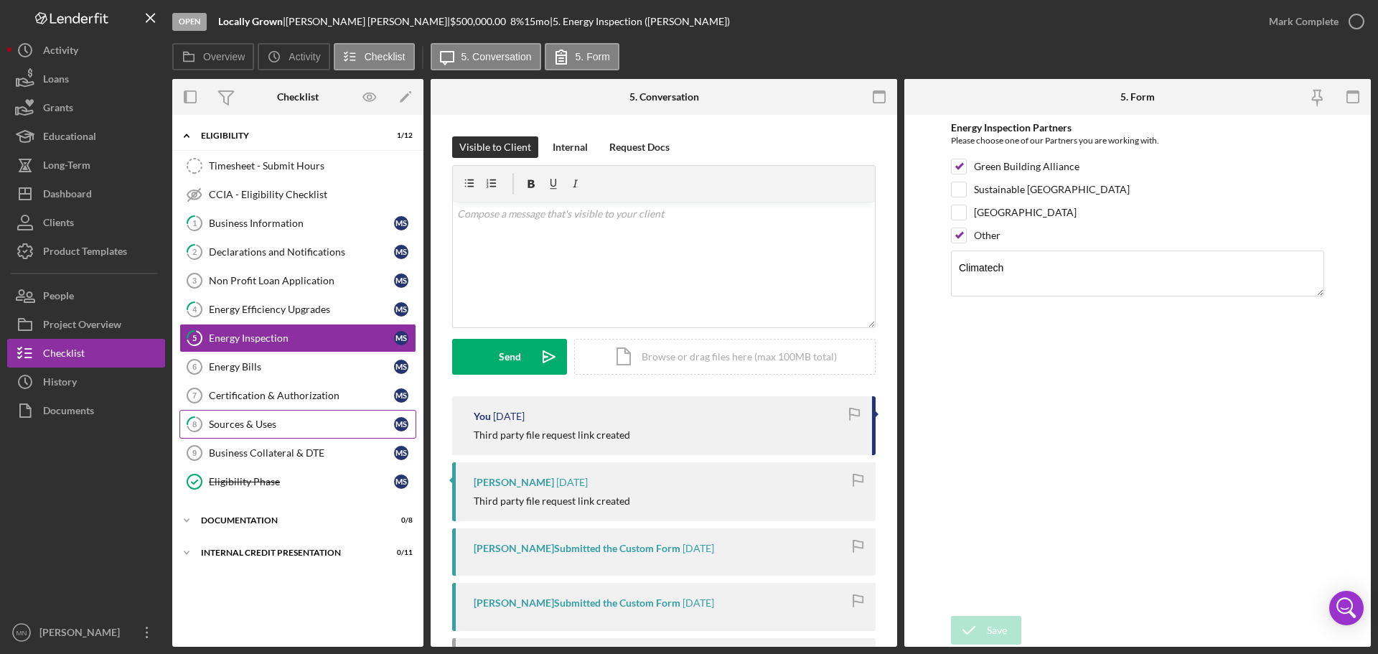 This screenshot has height=654, width=1378. I want to click on div: Activity, so click(60, 52).